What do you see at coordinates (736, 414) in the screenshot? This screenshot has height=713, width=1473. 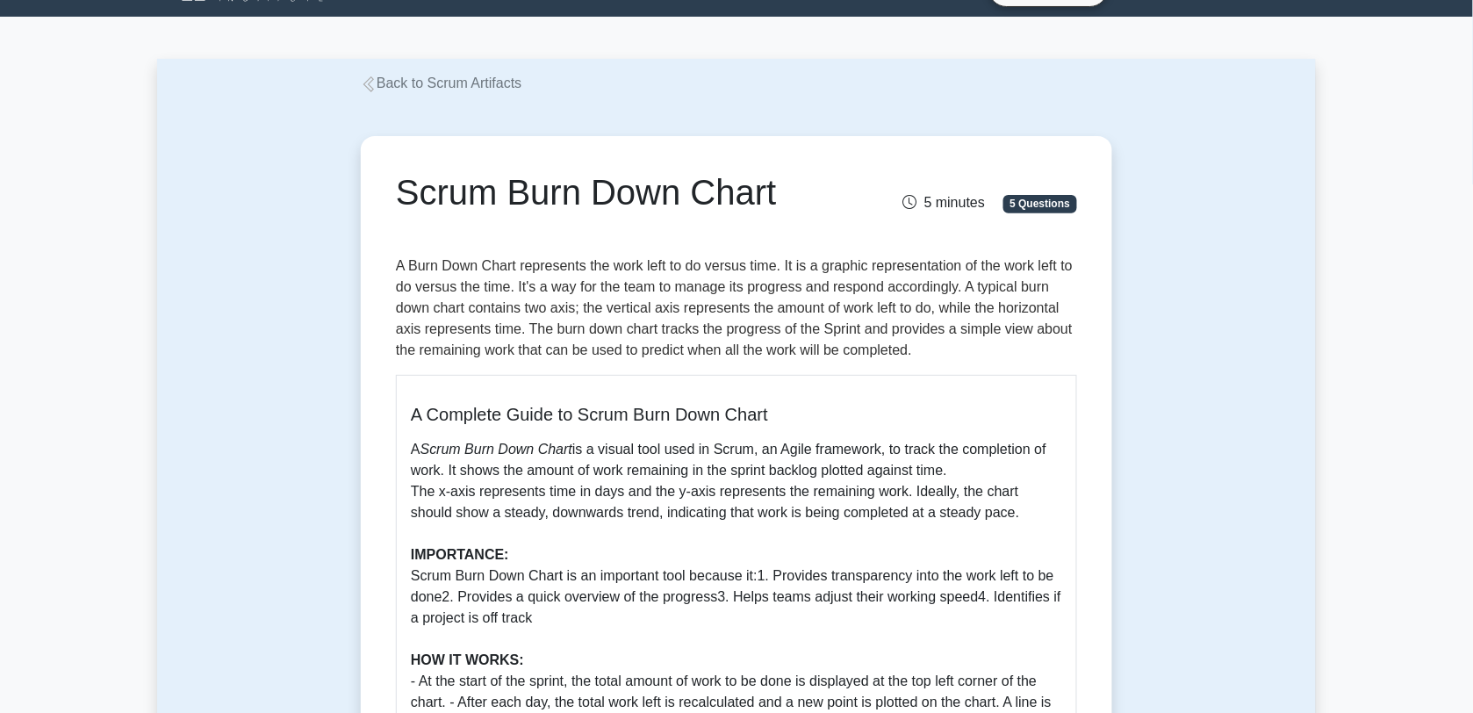 I see `h5: A Complete Guide to Scrum Burn Down Chart` at bounding box center [736, 414].